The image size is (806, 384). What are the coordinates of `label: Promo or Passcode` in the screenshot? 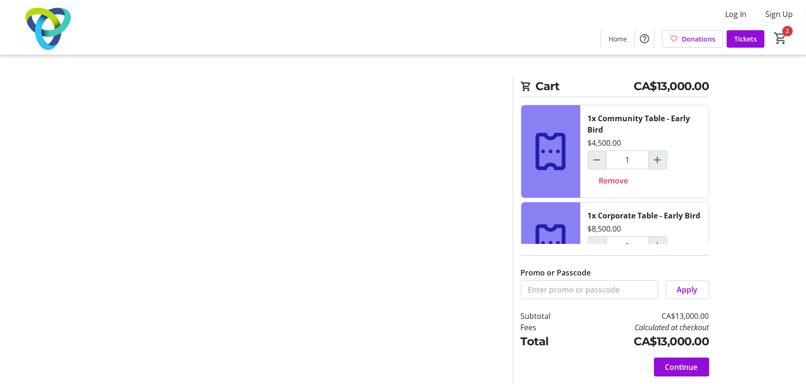 It's located at (556, 273).